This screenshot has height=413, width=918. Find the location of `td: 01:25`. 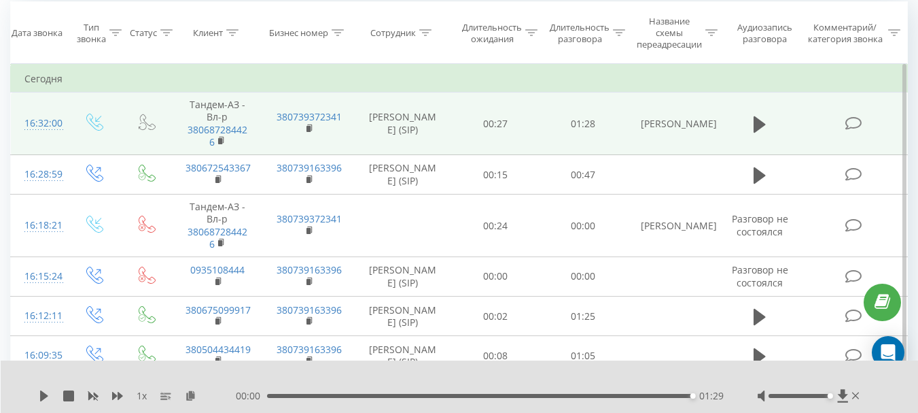

td: 01:25 is located at coordinates (583, 316).